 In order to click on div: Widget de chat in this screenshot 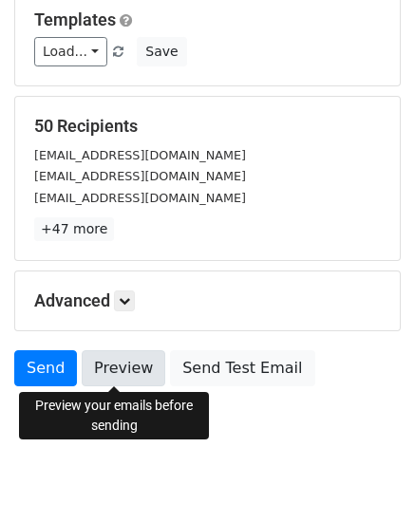, I will do `click(367, 476)`.